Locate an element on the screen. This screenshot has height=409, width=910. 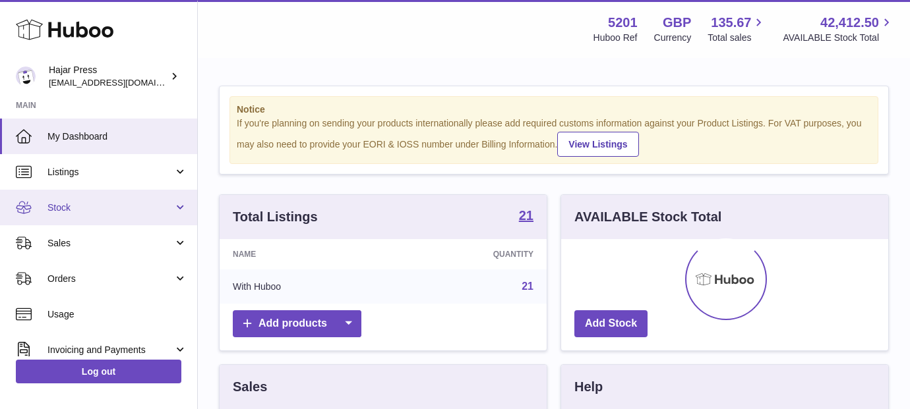
span: Stock is located at coordinates (110, 208).